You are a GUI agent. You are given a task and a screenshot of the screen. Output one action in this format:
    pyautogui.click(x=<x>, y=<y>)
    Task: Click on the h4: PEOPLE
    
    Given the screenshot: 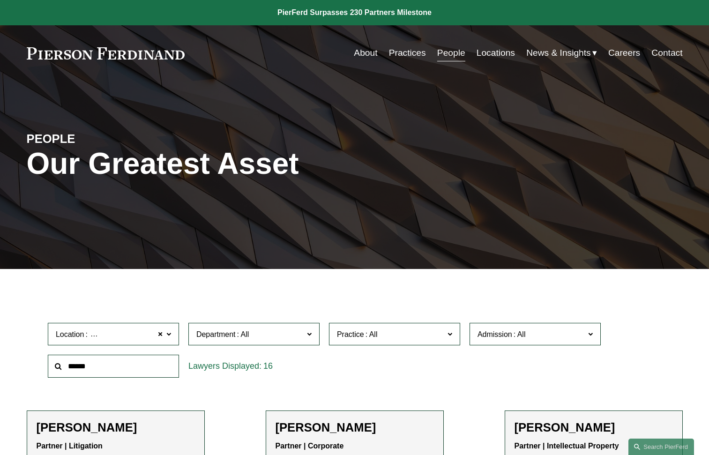 What is the action you would take?
    pyautogui.click(x=109, y=139)
    